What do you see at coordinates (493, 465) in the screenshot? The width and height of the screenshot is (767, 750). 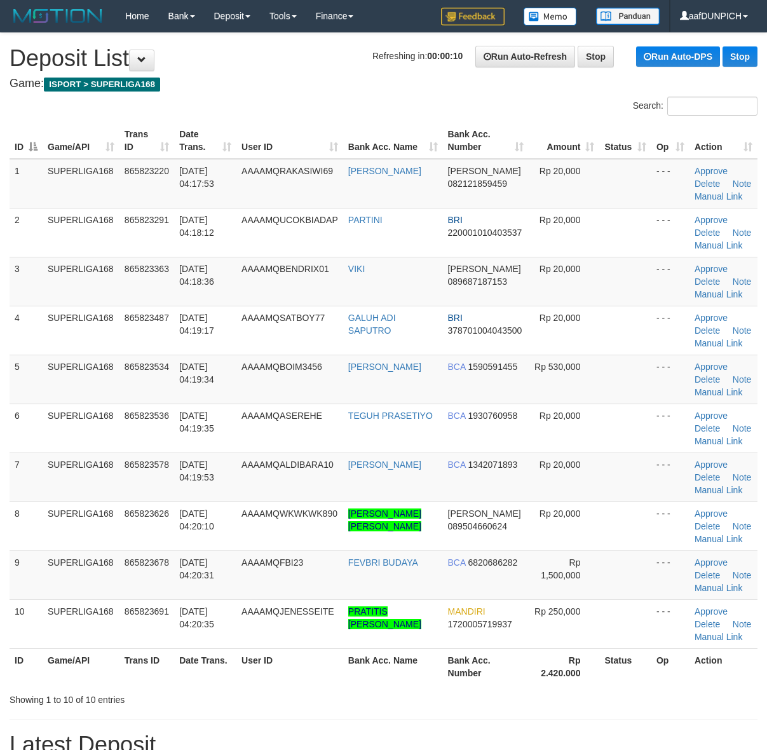 I see `span: Copy 1342071893 to clipboard` at bounding box center [493, 465].